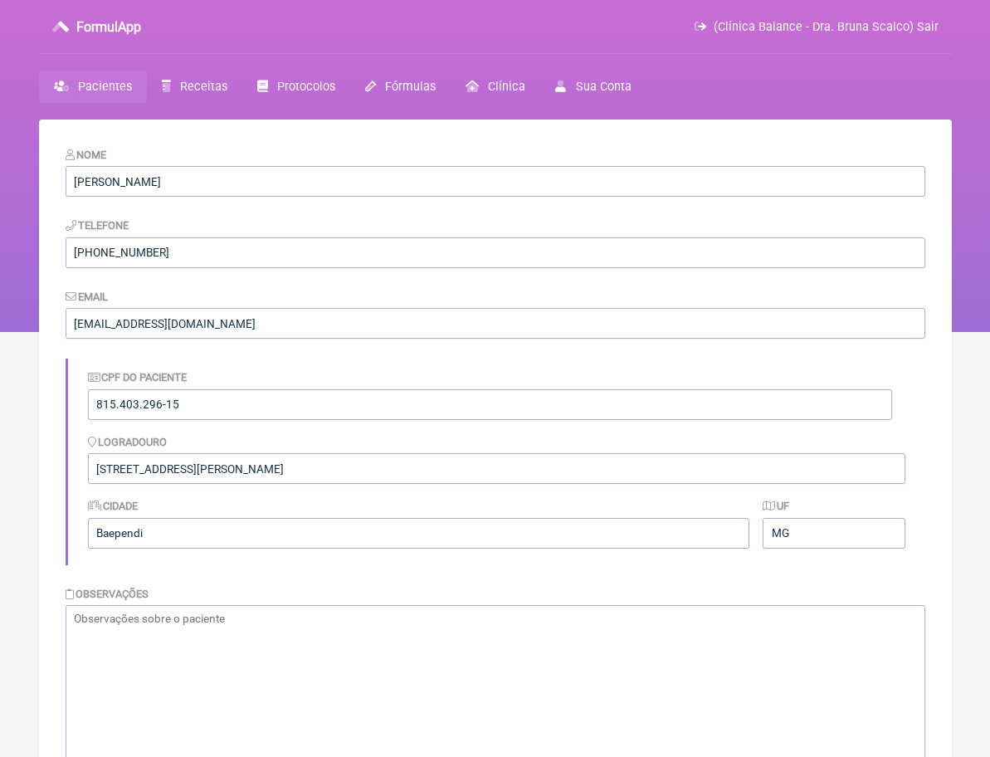 The width and height of the screenshot is (990, 757). I want to click on span: Clínica, so click(506, 86).